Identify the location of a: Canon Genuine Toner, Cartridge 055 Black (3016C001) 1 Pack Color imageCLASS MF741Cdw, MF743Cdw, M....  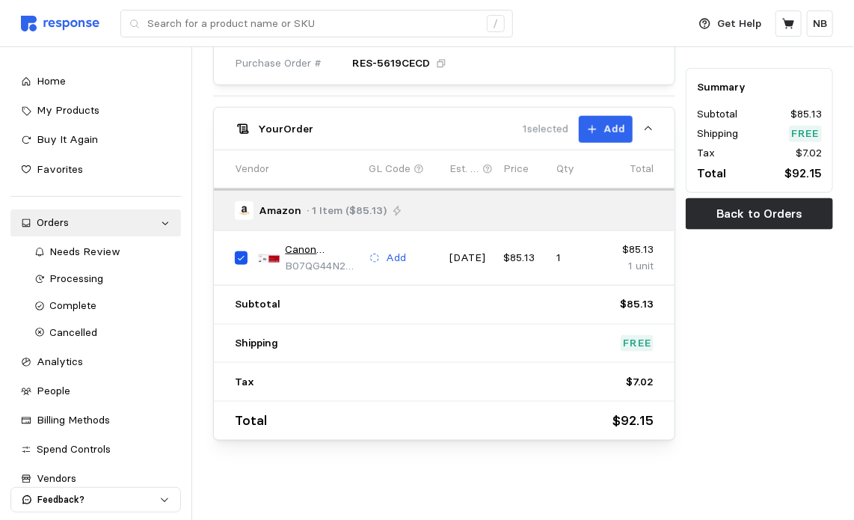
(322, 250).